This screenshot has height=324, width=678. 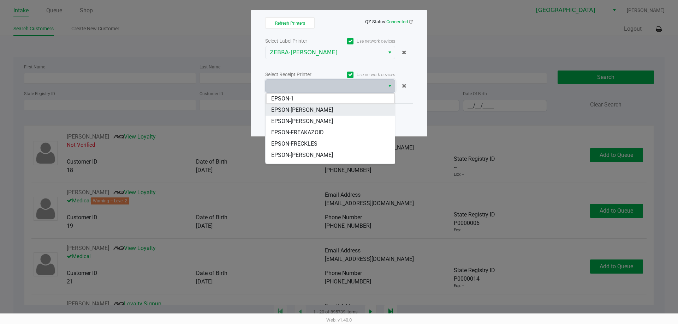 I want to click on div: Select Label Printer, so click(x=298, y=41).